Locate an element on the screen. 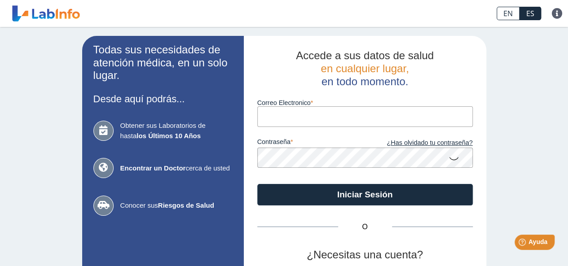 This screenshot has width=568, height=266. span: cerca de usted is located at coordinates (176, 168).